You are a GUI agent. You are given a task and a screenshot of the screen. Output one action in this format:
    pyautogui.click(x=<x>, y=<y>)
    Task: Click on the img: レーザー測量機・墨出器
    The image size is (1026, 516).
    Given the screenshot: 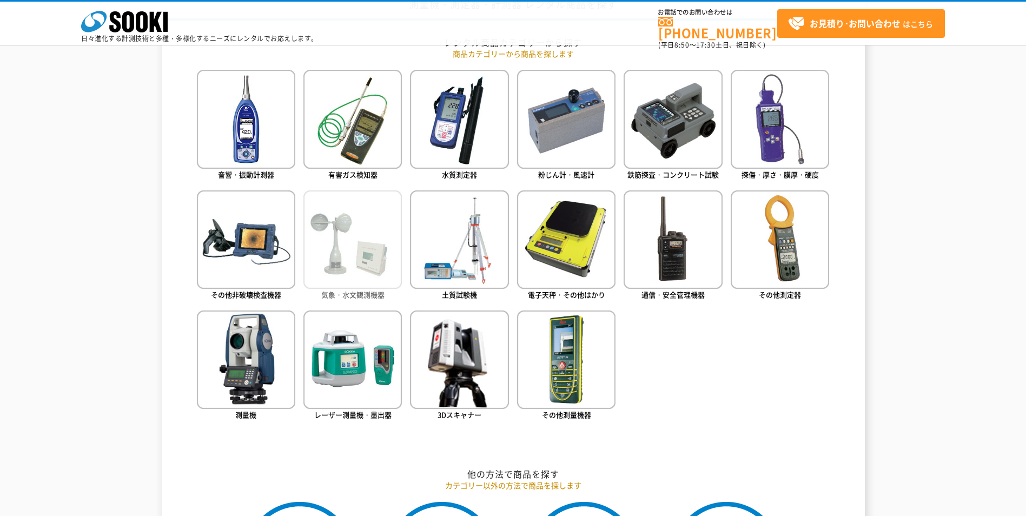 What is the action you would take?
    pyautogui.click(x=353, y=360)
    